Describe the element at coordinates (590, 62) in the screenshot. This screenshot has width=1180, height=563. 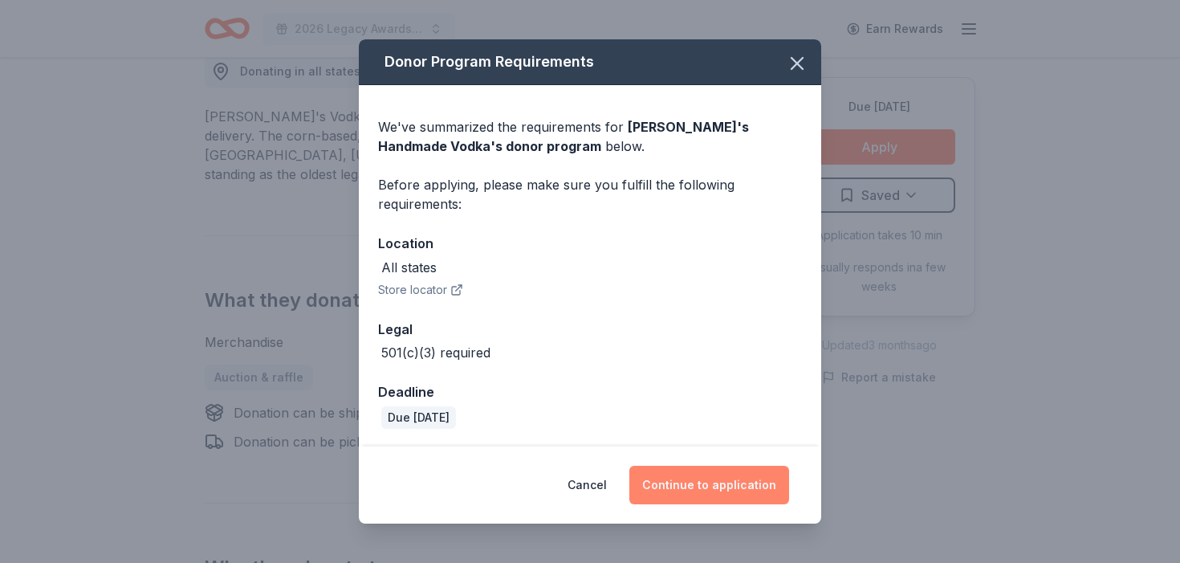
I see `div: Donor Program Requirements` at that location.